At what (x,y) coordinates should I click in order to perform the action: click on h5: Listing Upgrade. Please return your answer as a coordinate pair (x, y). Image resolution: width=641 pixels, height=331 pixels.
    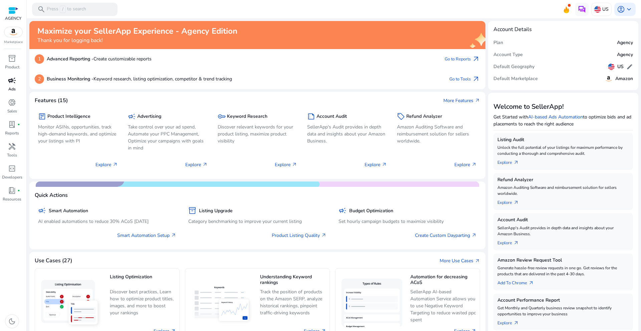
    Looking at the image, I should click on (216, 211).